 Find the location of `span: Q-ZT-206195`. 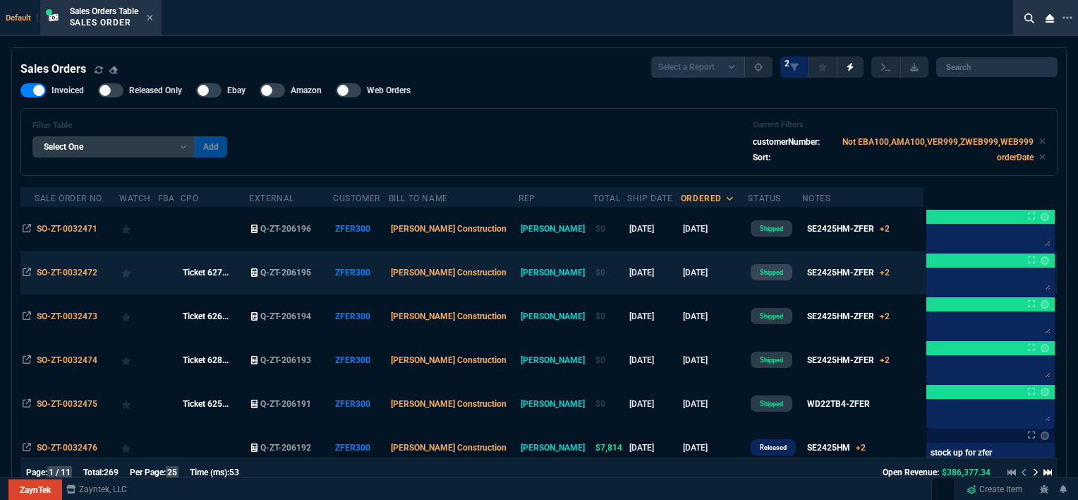

span: Q-ZT-206195 is located at coordinates (286, 272).